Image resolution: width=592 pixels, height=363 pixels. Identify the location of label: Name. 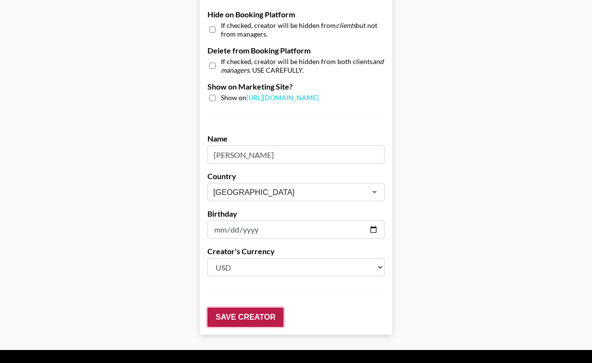
(296, 139).